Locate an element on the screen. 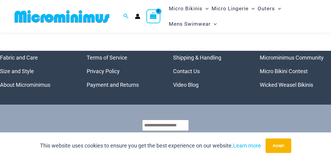  a: Contact Us is located at coordinates (186, 71).